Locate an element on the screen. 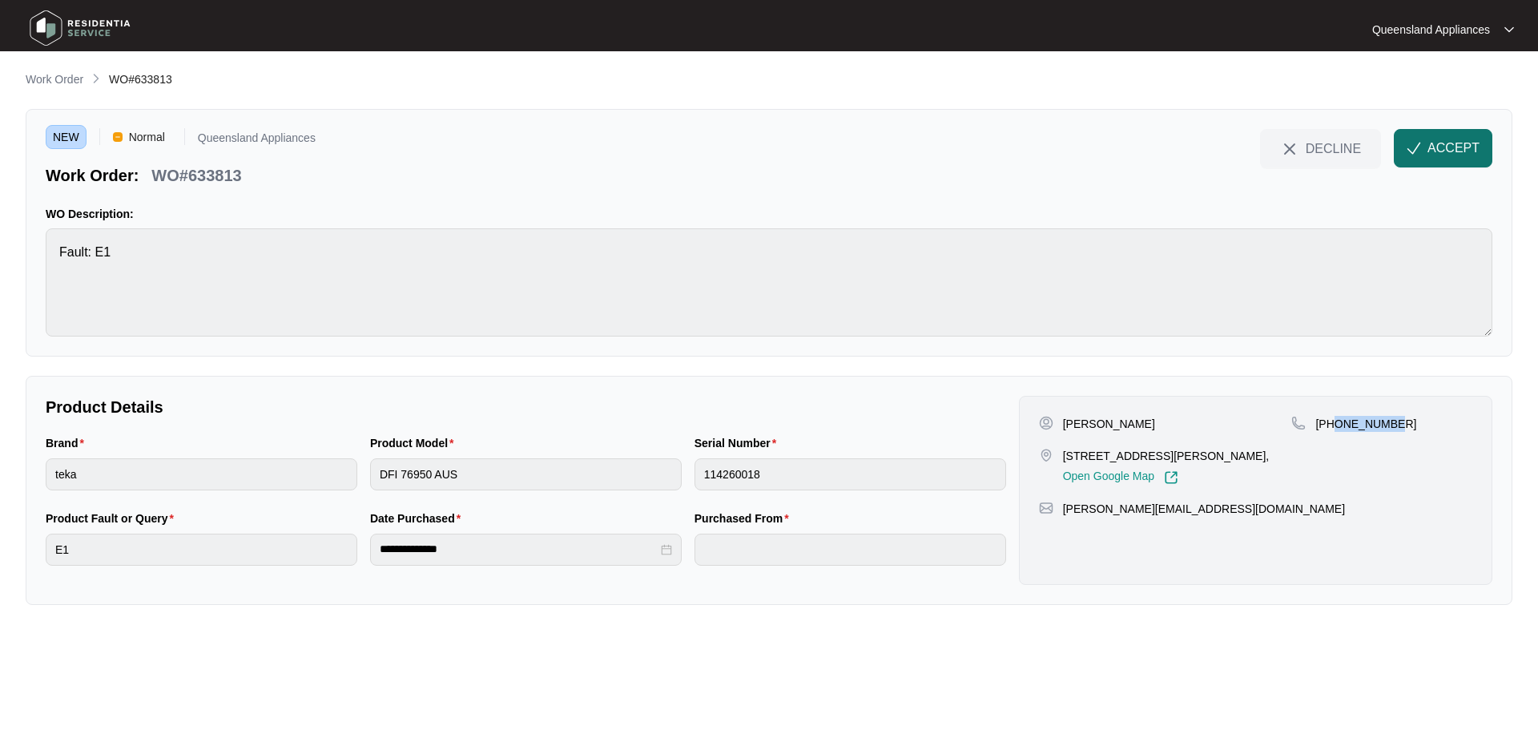  p: Work Order is located at coordinates (54, 79).